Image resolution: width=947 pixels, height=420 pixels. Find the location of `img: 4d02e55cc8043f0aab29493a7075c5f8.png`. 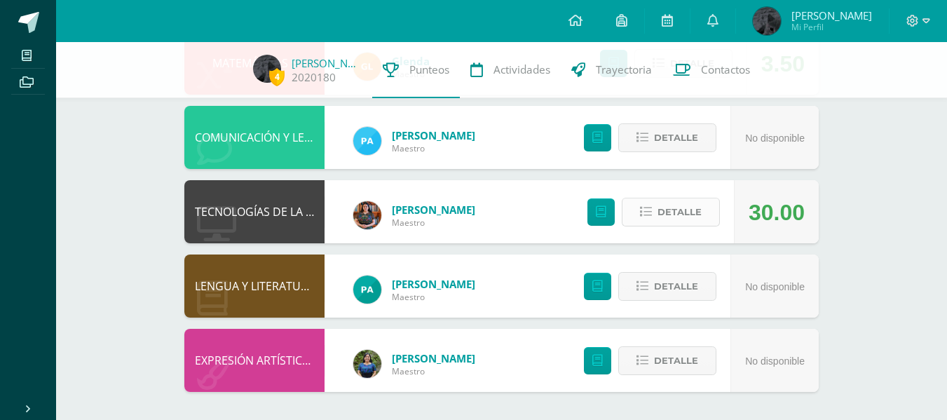

img: 4d02e55cc8043f0aab29493a7075c5f8.png is located at coordinates (367, 141).